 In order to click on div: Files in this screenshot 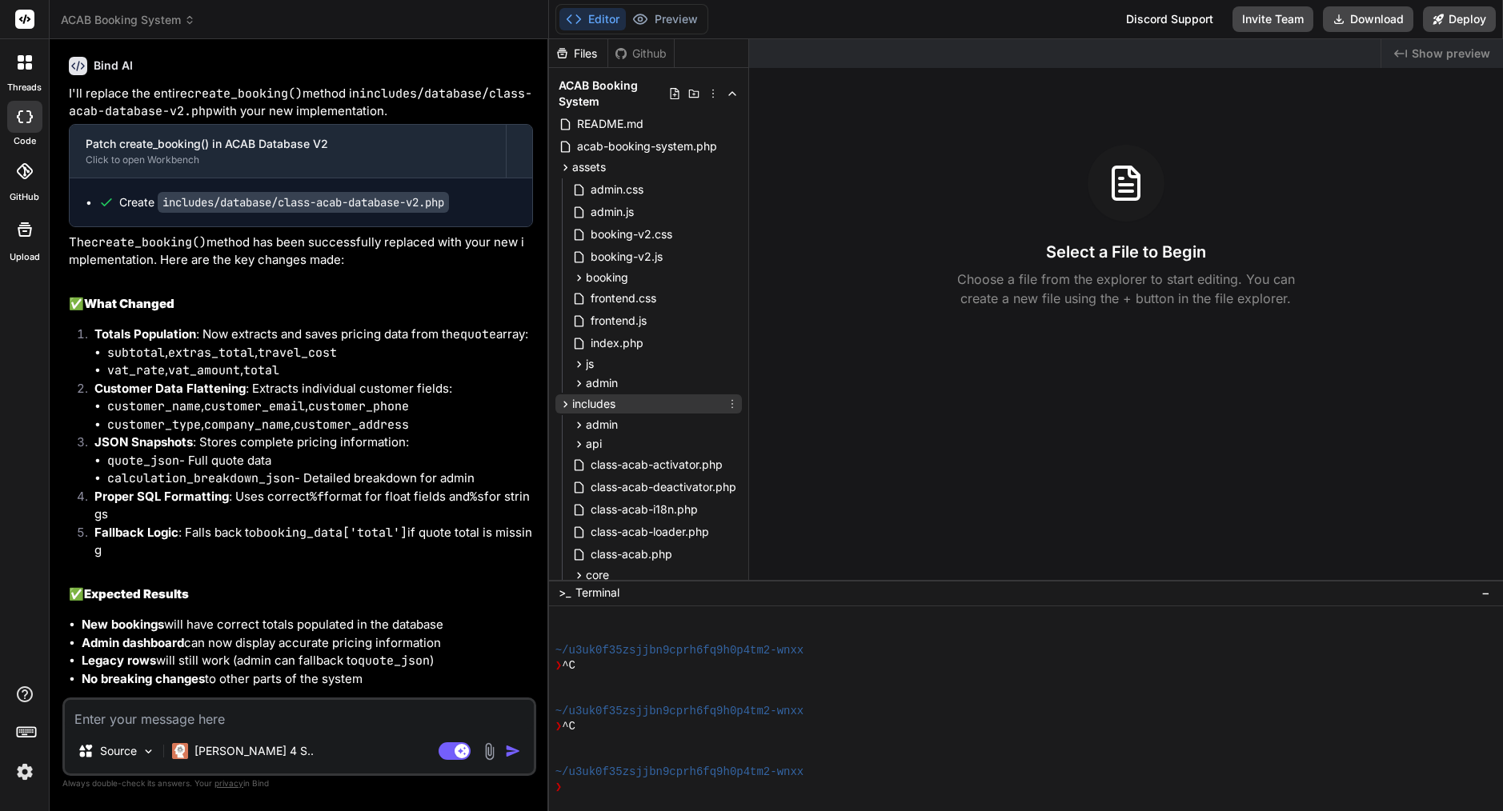, I will do `click(578, 54)`.